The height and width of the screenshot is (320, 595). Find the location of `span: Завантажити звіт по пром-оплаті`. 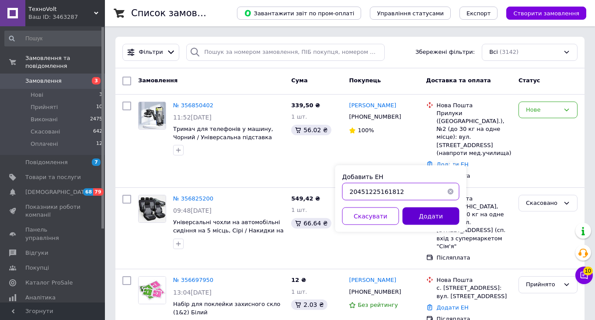

span: Завантажити звіт по пром-оплаті is located at coordinates (299, 13).